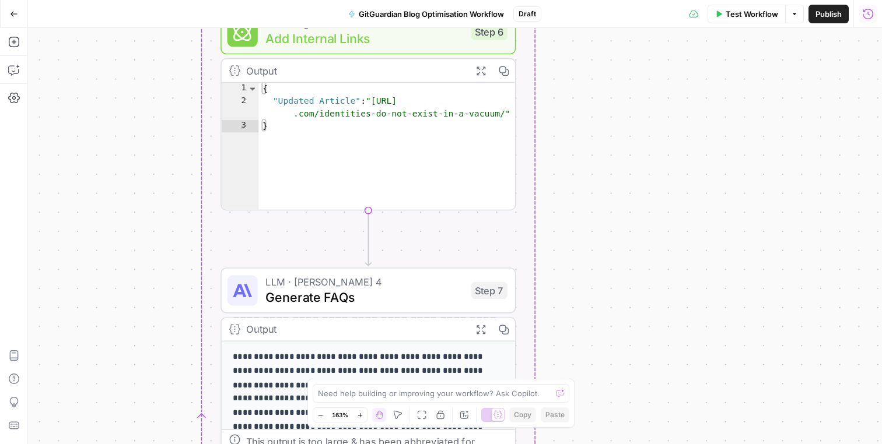  Describe the element at coordinates (523, 415) in the screenshot. I see `button: Copy` at that location.